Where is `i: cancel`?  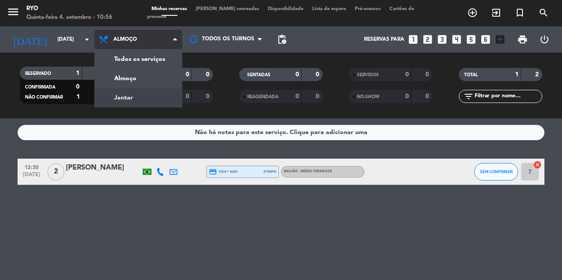
i: cancel is located at coordinates (537, 165).